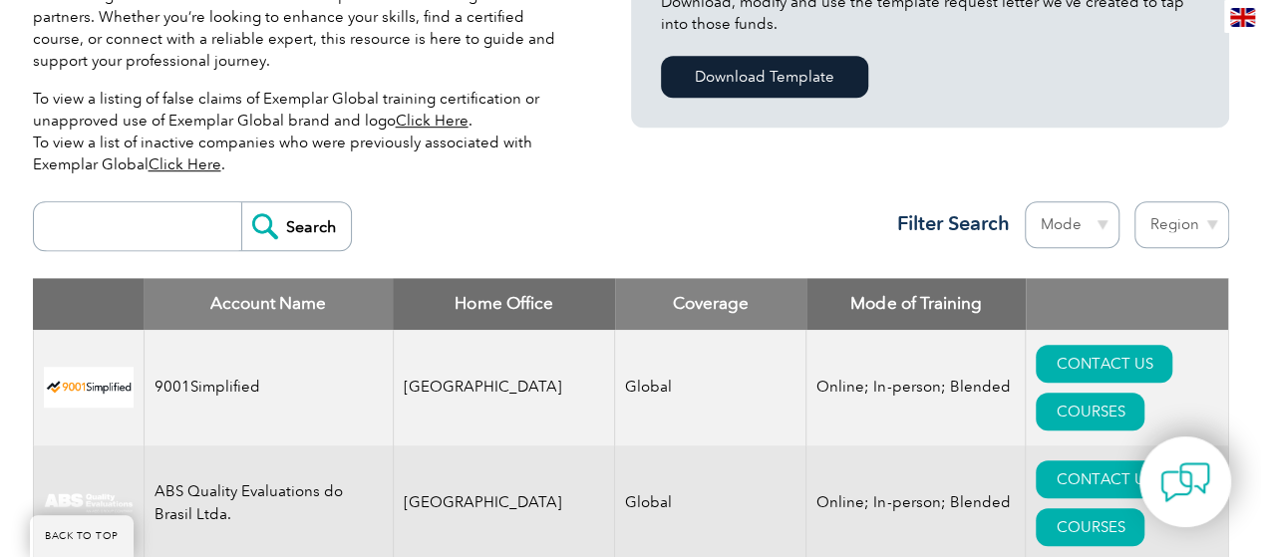  Describe the element at coordinates (302, 132) in the screenshot. I see `p: To view a listing of false claims of Exemplar Global training certification or unapproved use of ...` at that location.